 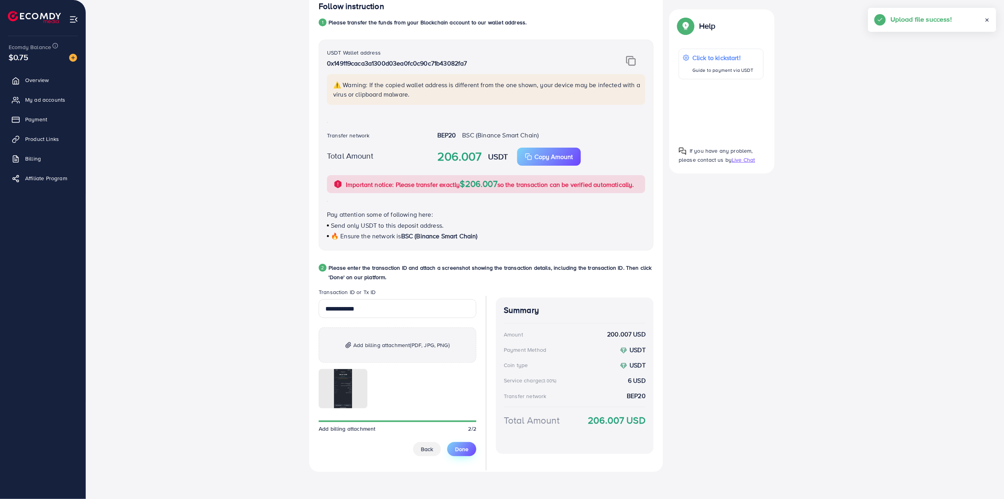 I want to click on button: Back, so click(x=427, y=450).